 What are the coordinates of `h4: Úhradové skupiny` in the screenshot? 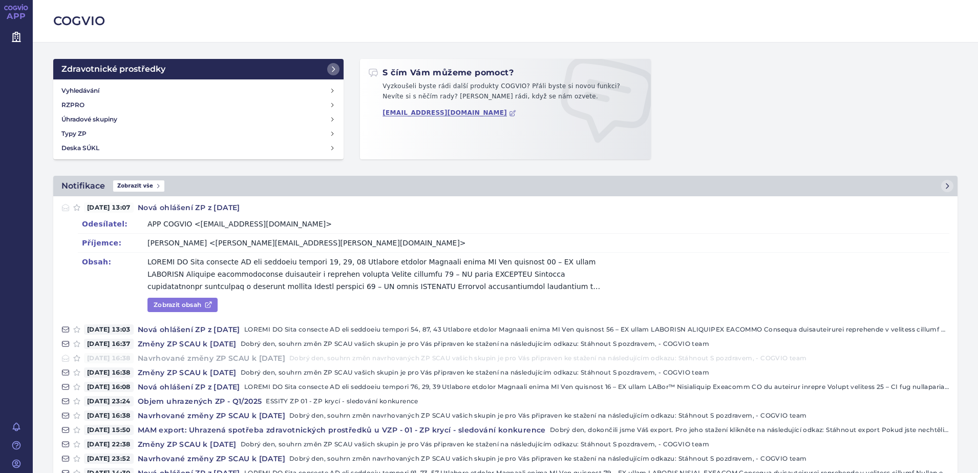 It's located at (89, 119).